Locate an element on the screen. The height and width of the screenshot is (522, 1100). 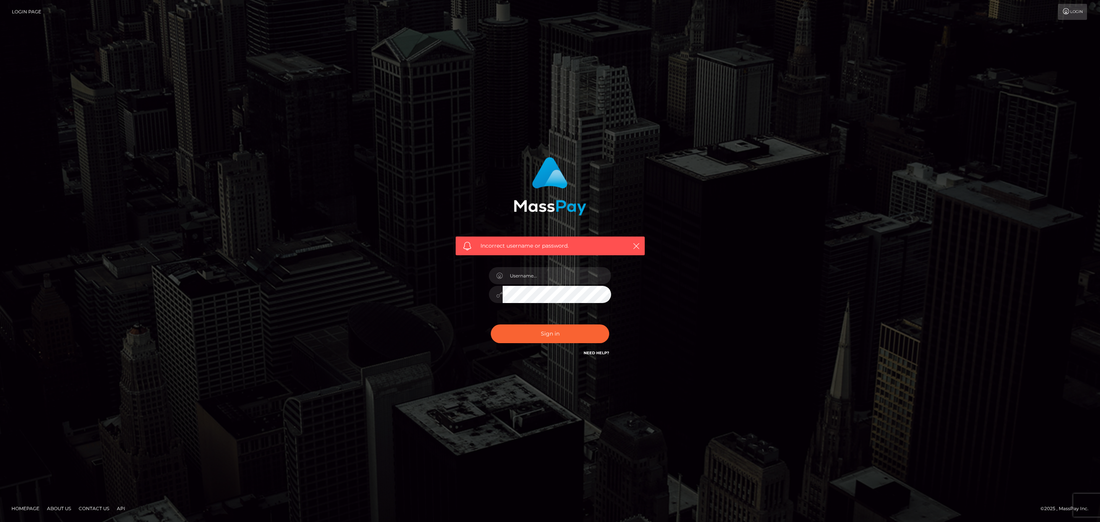
div: © 2025 , MassPay Inc. is located at coordinates (1067, 508).